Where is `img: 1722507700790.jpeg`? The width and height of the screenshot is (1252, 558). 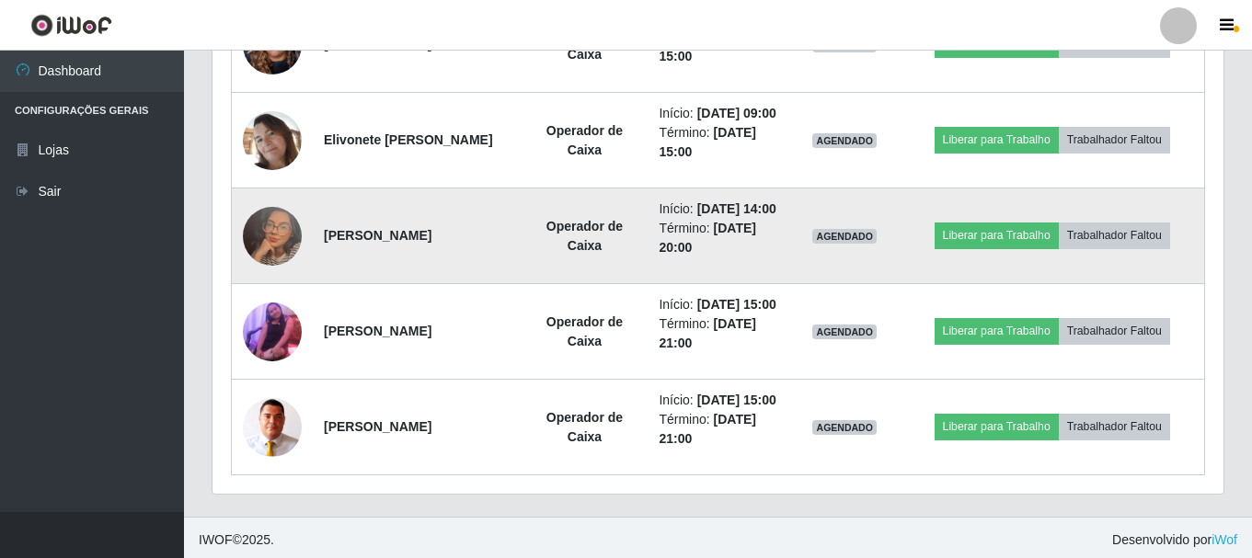 img: 1722507700790.jpeg is located at coordinates (272, 332).